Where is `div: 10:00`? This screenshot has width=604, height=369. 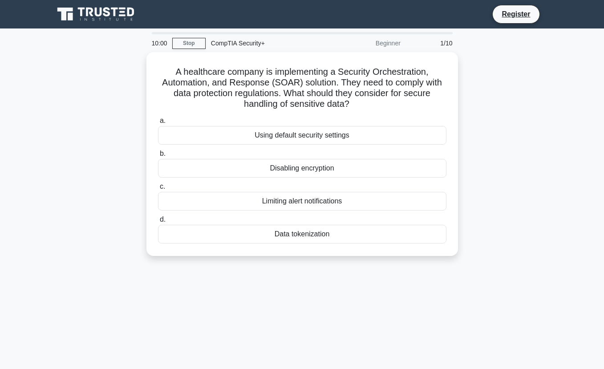 div: 10:00 is located at coordinates (159, 43).